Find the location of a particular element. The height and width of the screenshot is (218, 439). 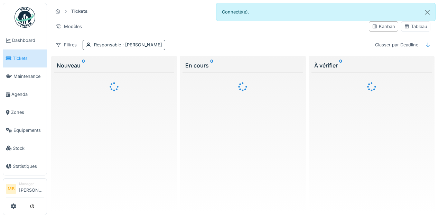

div: Responsable is located at coordinates (128, 45).